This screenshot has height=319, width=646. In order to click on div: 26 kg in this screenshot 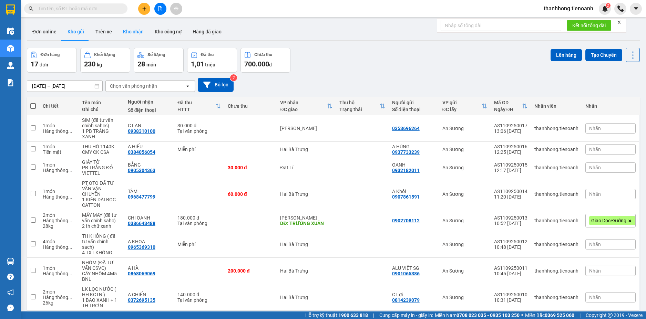, I will do `click(59, 303)`.